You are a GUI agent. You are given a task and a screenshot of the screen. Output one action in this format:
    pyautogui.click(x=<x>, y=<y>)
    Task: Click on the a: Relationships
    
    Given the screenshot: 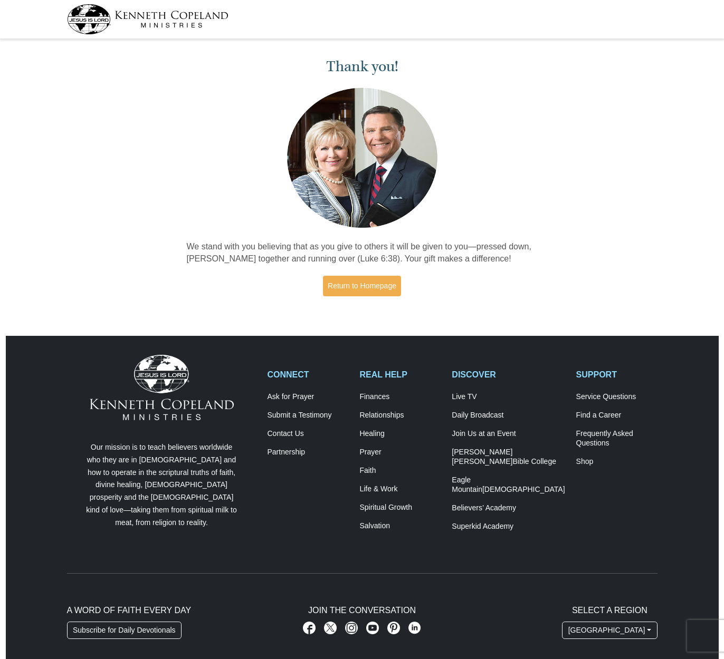 What is the action you would take?
    pyautogui.click(x=400, y=416)
    